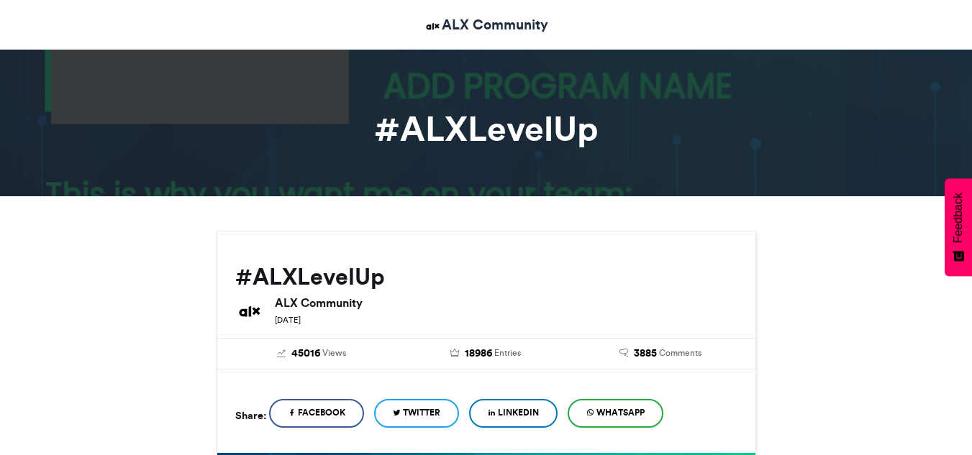 The image size is (972, 455). Describe the element at coordinates (486, 277) in the screenshot. I see `h2: #ALXLevelUp` at that location.